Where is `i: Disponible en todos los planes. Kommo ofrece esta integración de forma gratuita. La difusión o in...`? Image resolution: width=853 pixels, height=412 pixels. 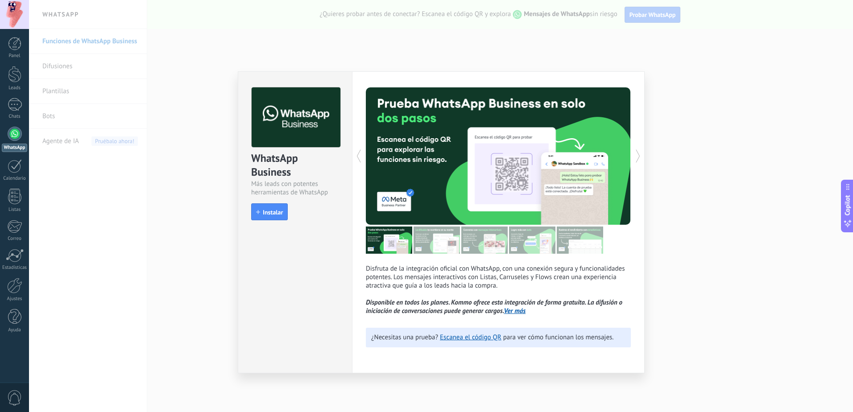 i: Disponible en todos los planes. Kommo ofrece esta integración de forma gratuita. La difusión o in... is located at coordinates (494, 307).